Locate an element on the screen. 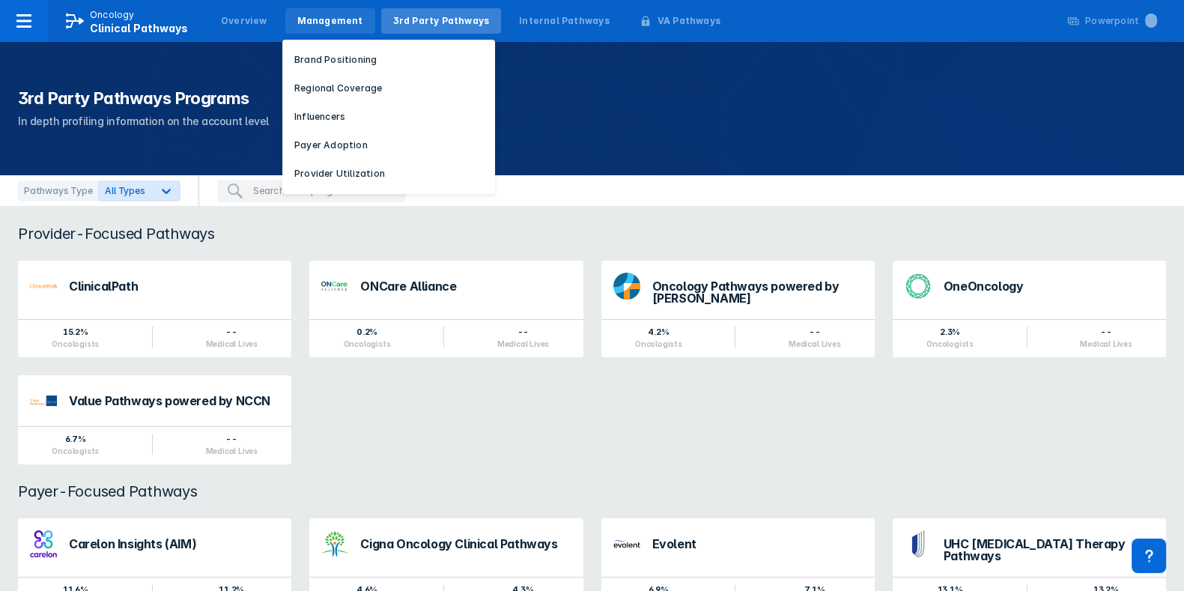  input: Search for a program is located at coordinates (325, 191).